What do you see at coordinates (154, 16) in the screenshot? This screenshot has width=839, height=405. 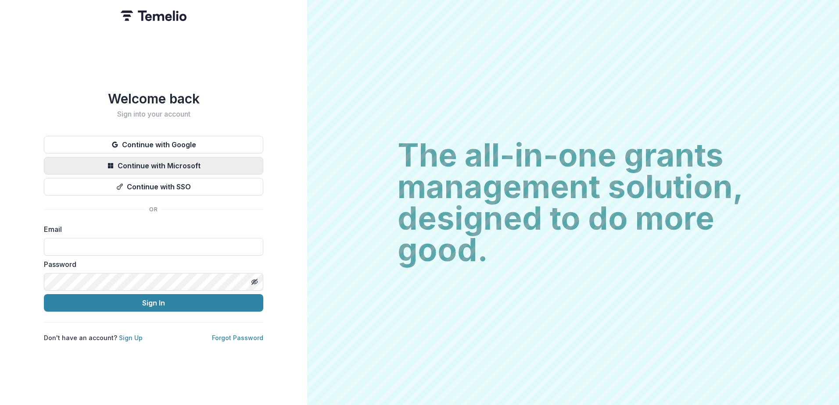 I see `img: Temelio` at bounding box center [154, 16].